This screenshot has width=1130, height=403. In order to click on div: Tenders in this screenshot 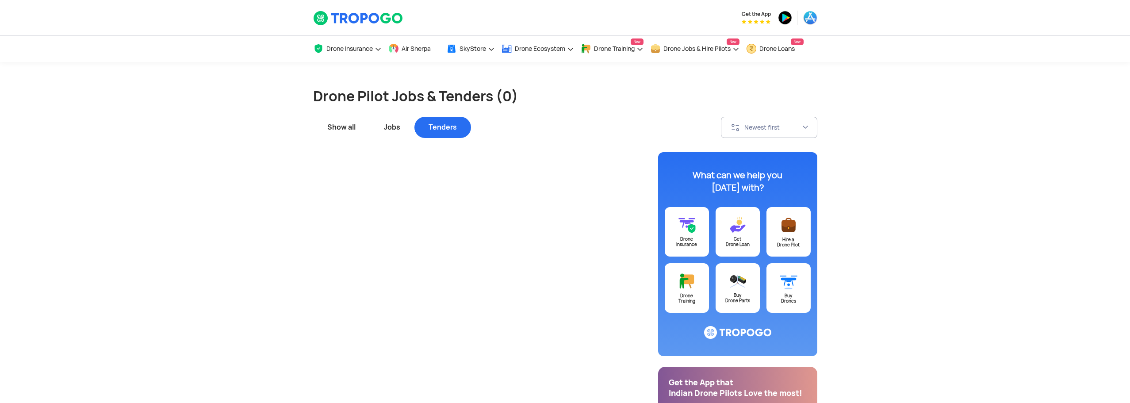, I will do `click(443, 127)`.